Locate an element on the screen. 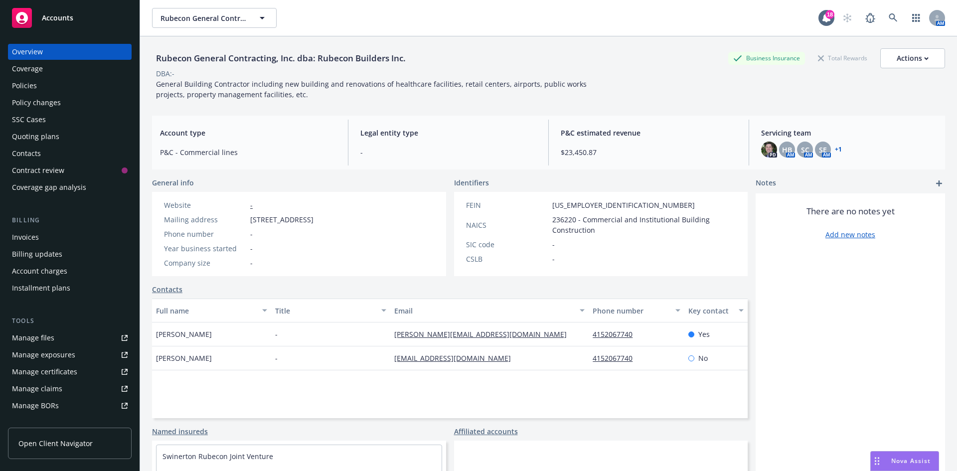 This screenshot has height=471, width=957. div: Contract review is located at coordinates (38, 170).